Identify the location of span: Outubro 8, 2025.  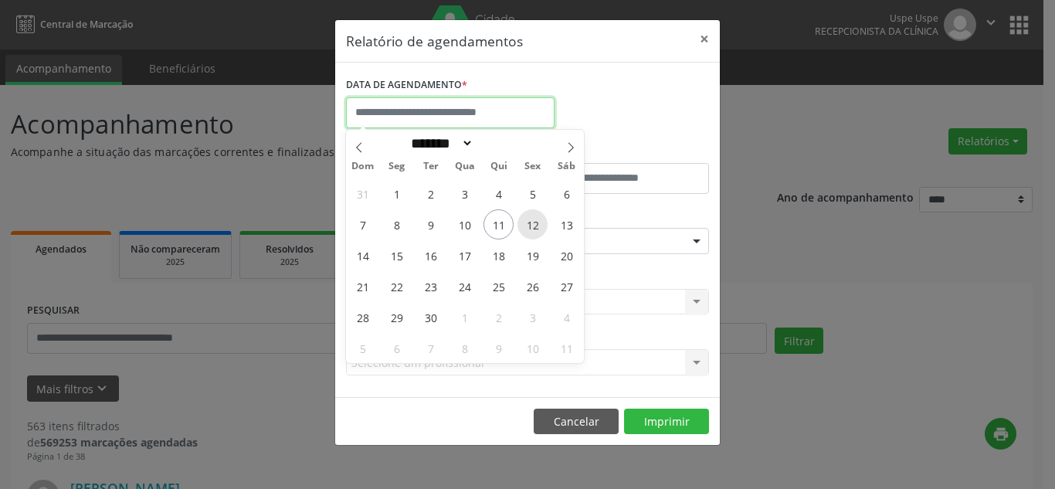
(464, 347).